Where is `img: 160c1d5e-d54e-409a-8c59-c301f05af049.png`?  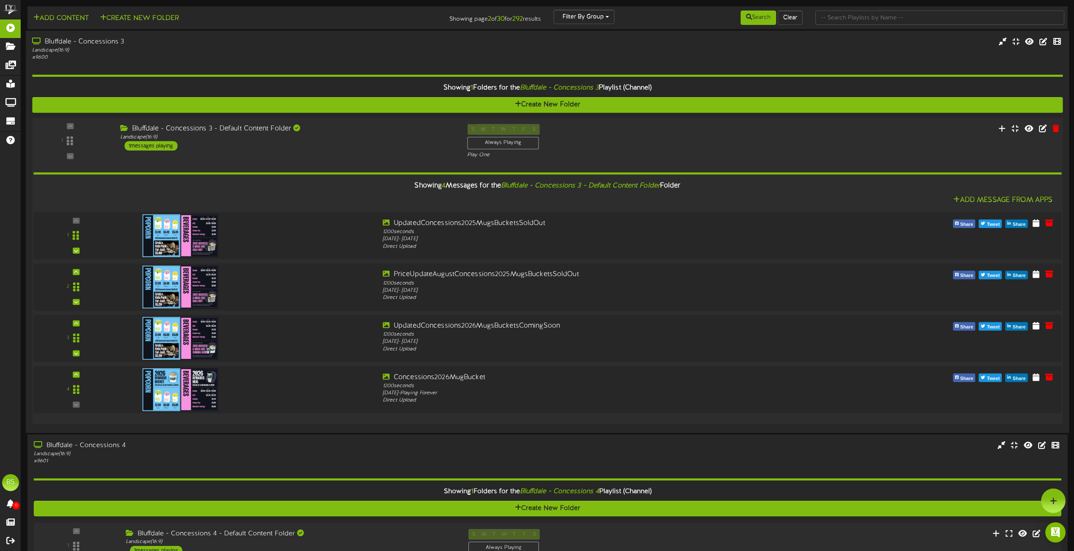
img: 160c1d5e-d54e-409a-8c59-c301f05af049.png is located at coordinates (180, 235).